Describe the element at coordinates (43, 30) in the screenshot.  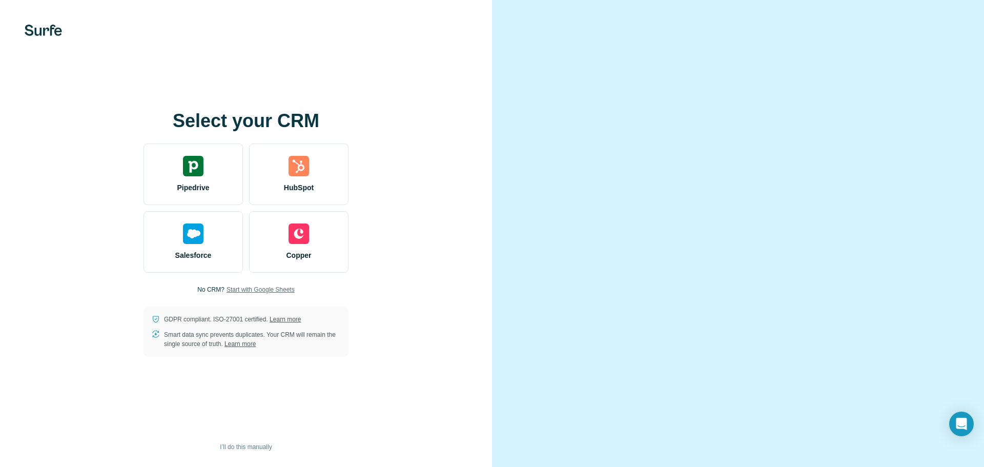
I see `img: Surfe's logo` at that location.